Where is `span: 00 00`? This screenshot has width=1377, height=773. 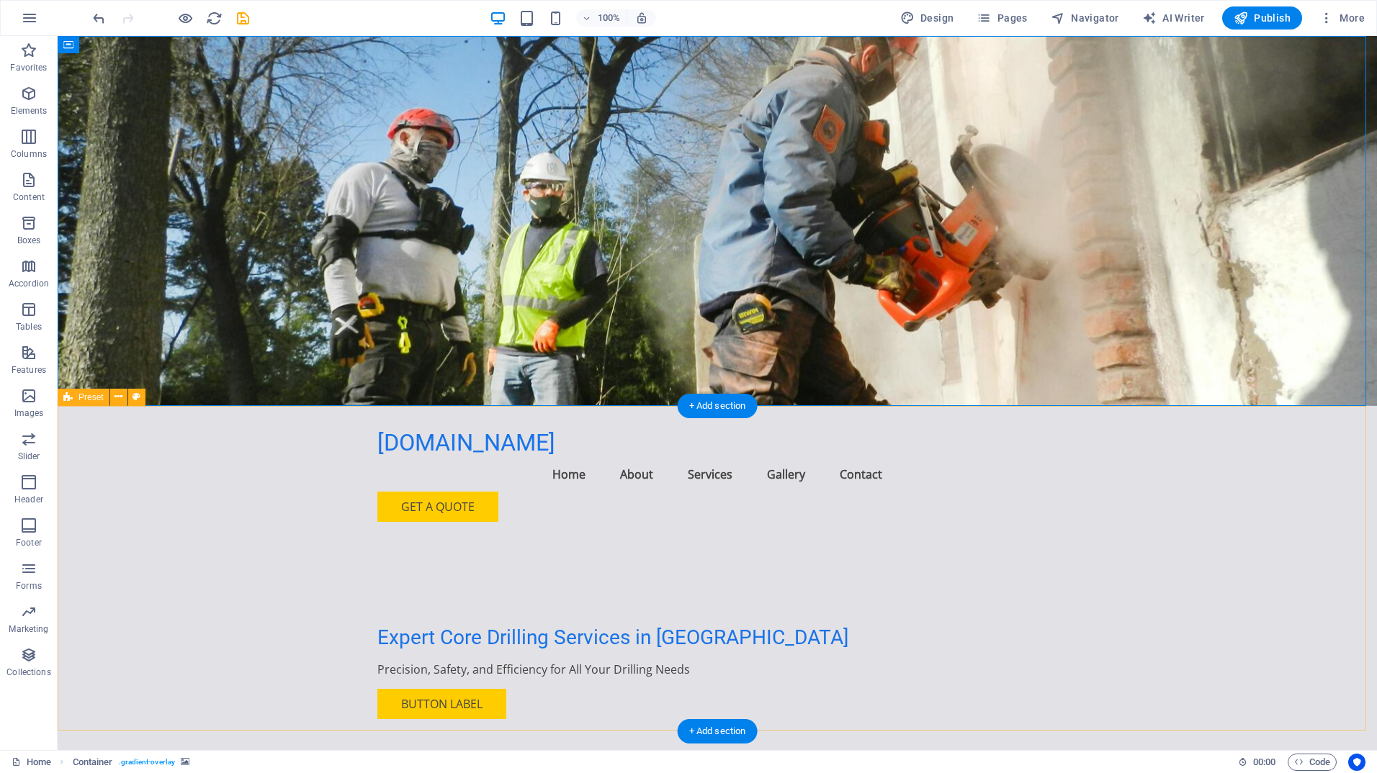 span: 00 00 is located at coordinates (1264, 763).